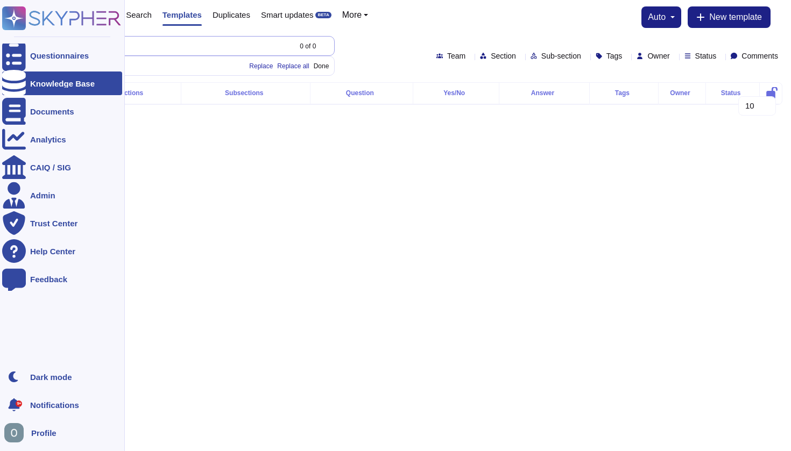 The image size is (791, 451). I want to click on div: Yes/No, so click(456, 93).